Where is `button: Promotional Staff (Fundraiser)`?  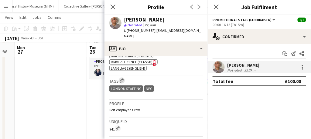
button: Promotional Staff (Fundraiser) is located at coordinates (244, 20).